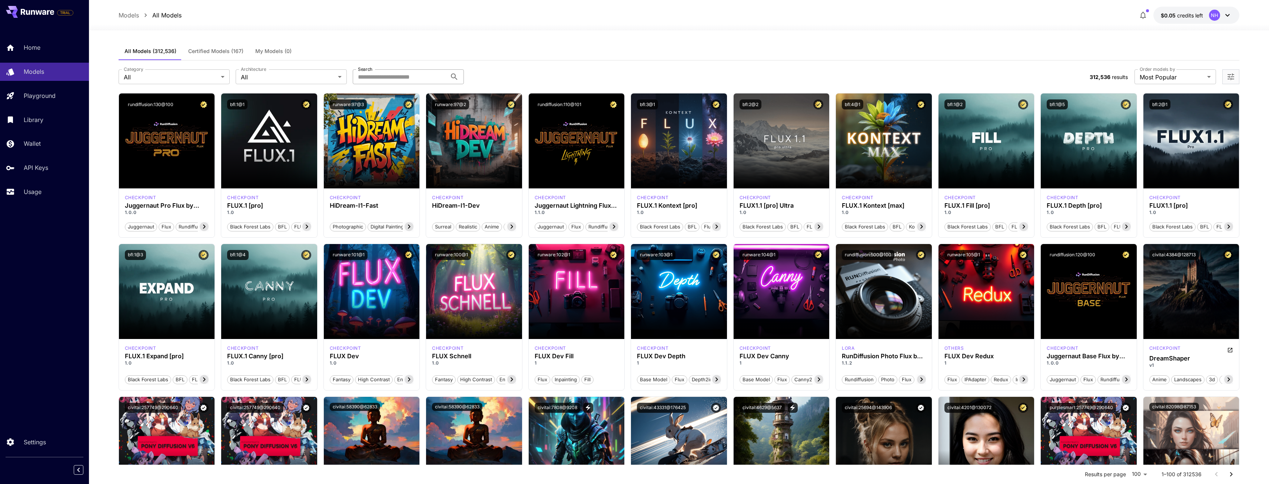 This screenshot has width=1269, height=484. Describe the element at coordinates (828, 227) in the screenshot. I see `span: FLUX1.1 [pro] Ultra` at that location.